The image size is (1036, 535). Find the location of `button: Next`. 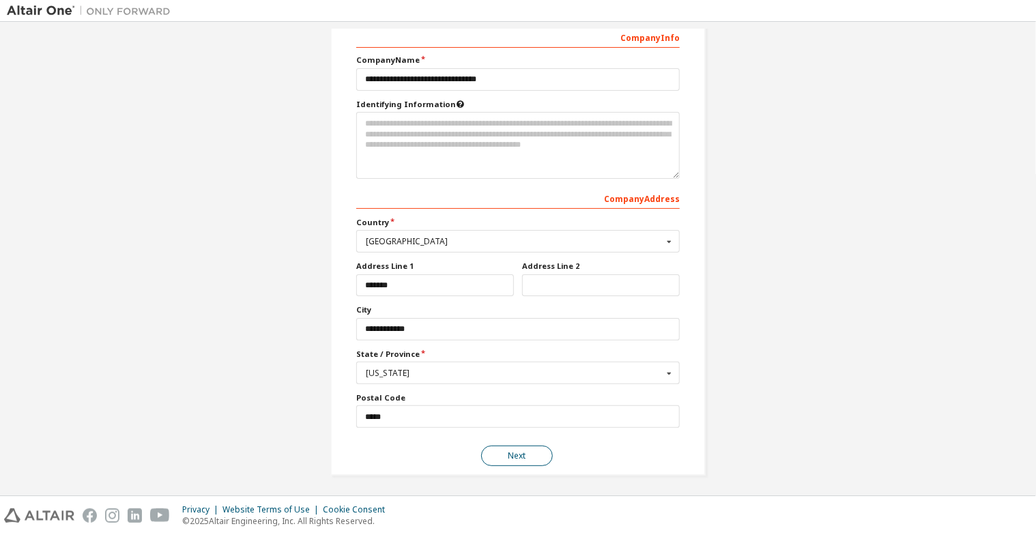

button: Next is located at coordinates (517, 456).